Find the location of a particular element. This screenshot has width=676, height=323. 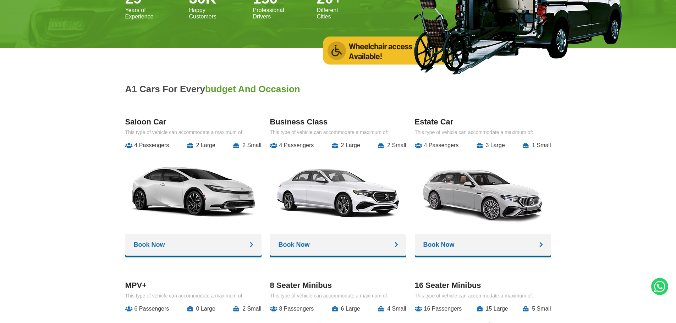

span: Drivers is located at coordinates (281, 17).